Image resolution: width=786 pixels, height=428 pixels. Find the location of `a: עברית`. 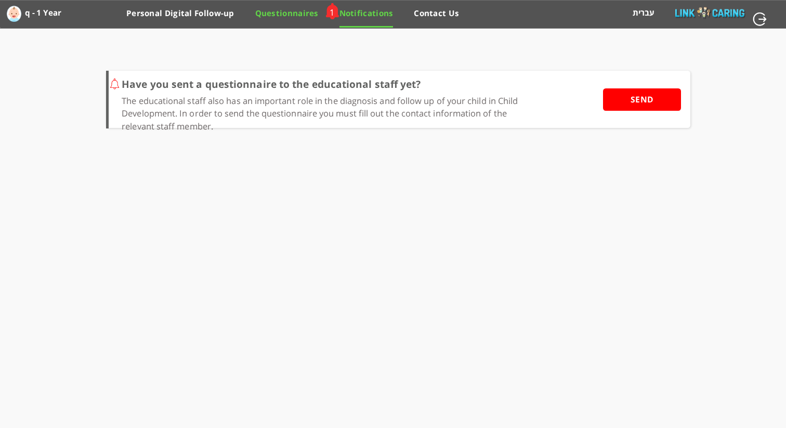

a: עברית is located at coordinates (643, 12).